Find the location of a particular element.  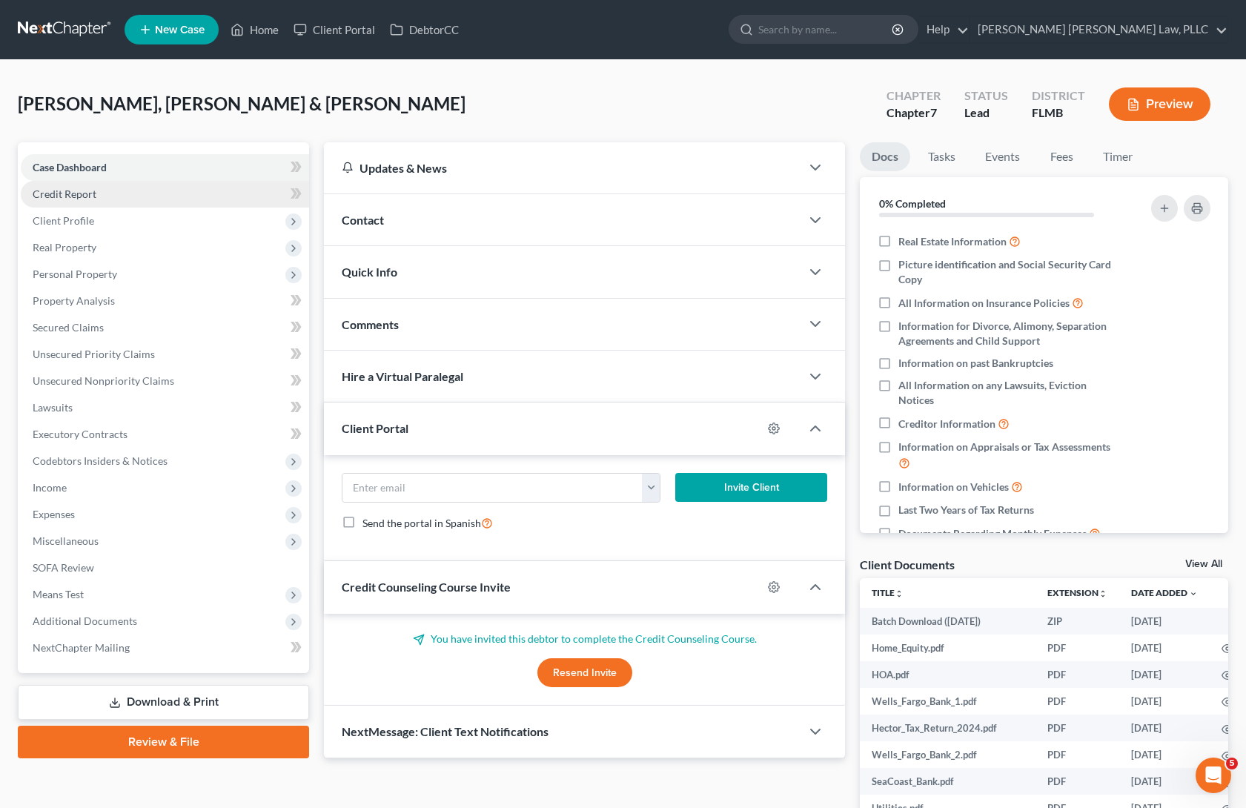

span: Real Property is located at coordinates (65, 247).